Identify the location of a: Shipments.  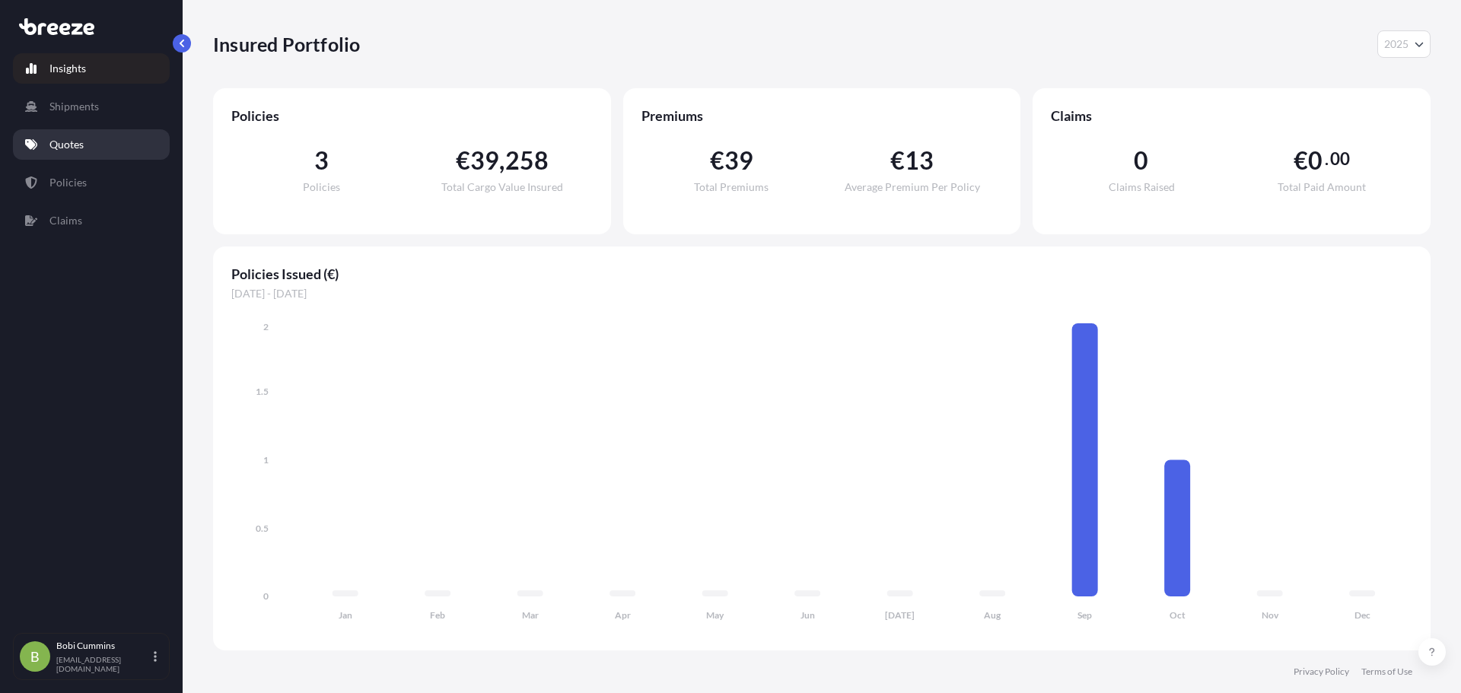
(91, 107).